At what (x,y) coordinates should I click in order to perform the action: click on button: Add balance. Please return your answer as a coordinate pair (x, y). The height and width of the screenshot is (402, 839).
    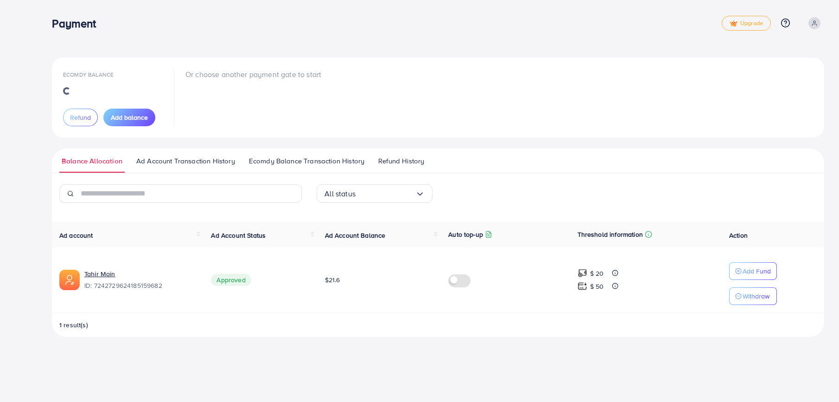
    Looking at the image, I should click on (129, 117).